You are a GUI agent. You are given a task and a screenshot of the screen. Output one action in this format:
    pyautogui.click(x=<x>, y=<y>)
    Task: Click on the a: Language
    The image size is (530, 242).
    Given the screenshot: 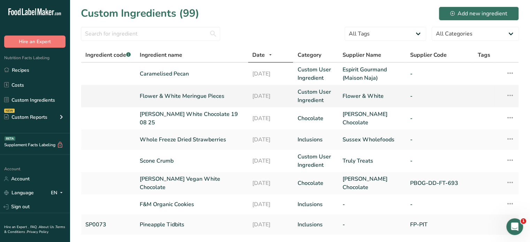 What is the action you would take?
    pyautogui.click(x=19, y=193)
    